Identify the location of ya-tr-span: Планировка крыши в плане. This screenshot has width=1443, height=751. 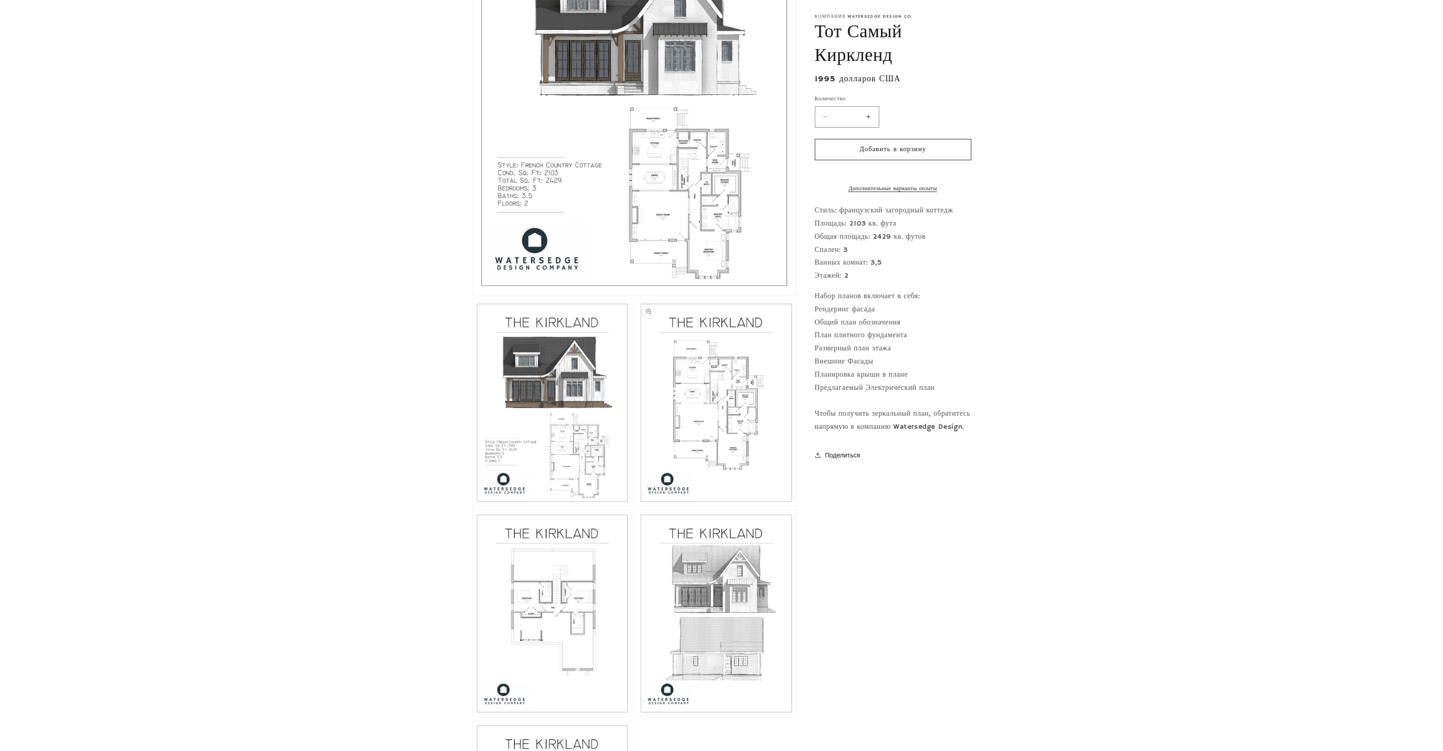
(861, 375).